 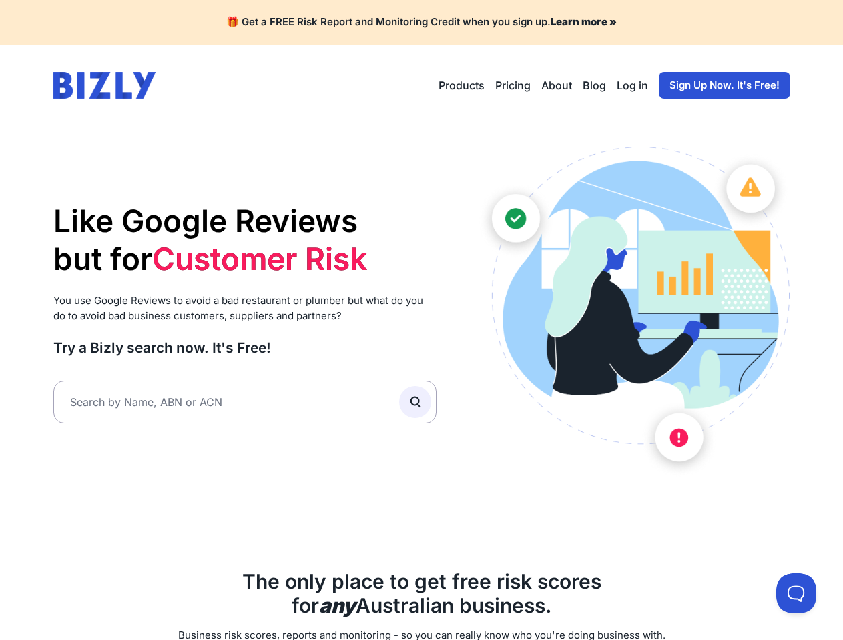 I want to click on h1: Like Google Reviews but for, so click(x=245, y=240).